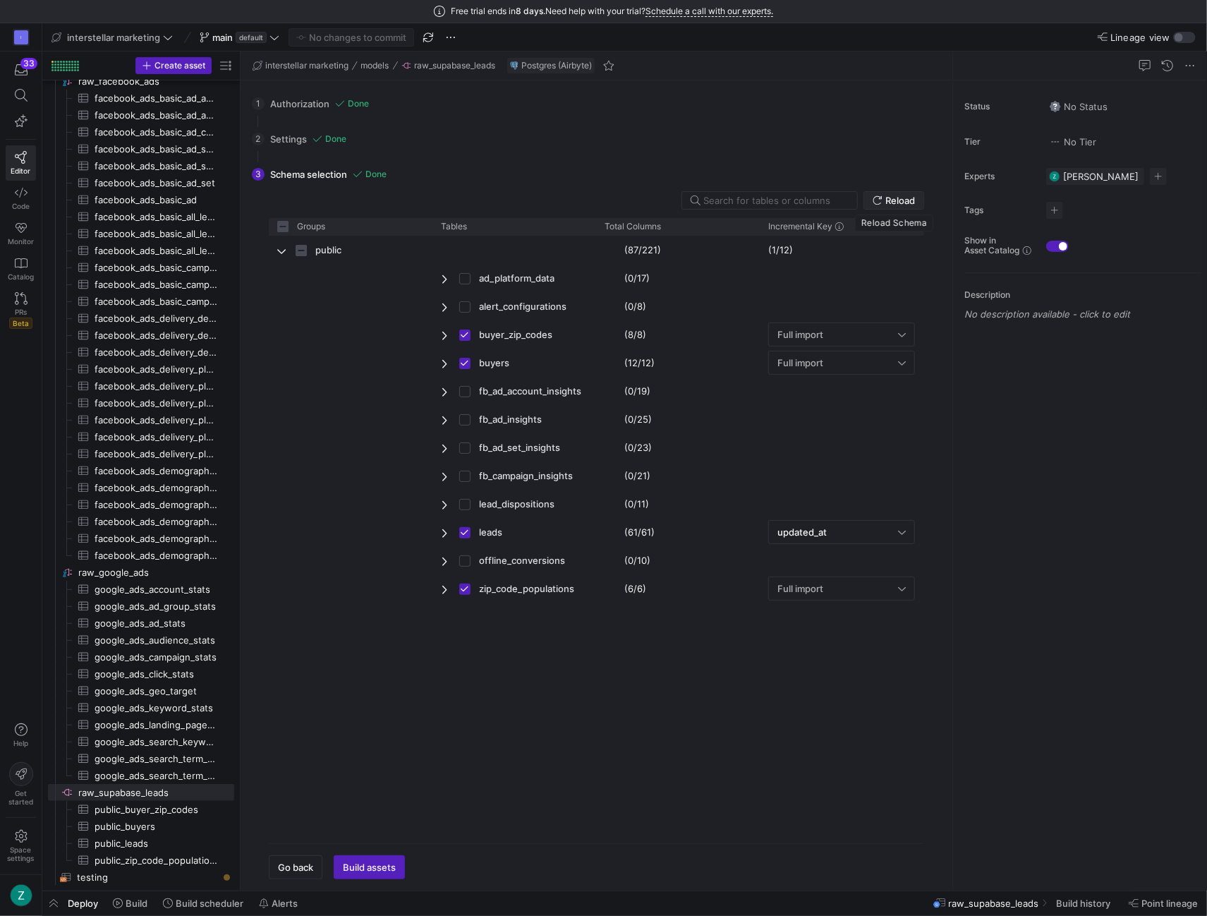 The height and width of the screenshot is (916, 1207). What do you see at coordinates (992, 246) in the screenshot?
I see `span: Show in Asset Catalog` at bounding box center [992, 246].